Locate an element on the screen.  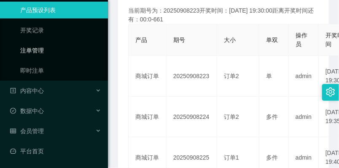
a: 即时注单 is located at coordinates (61, 71).